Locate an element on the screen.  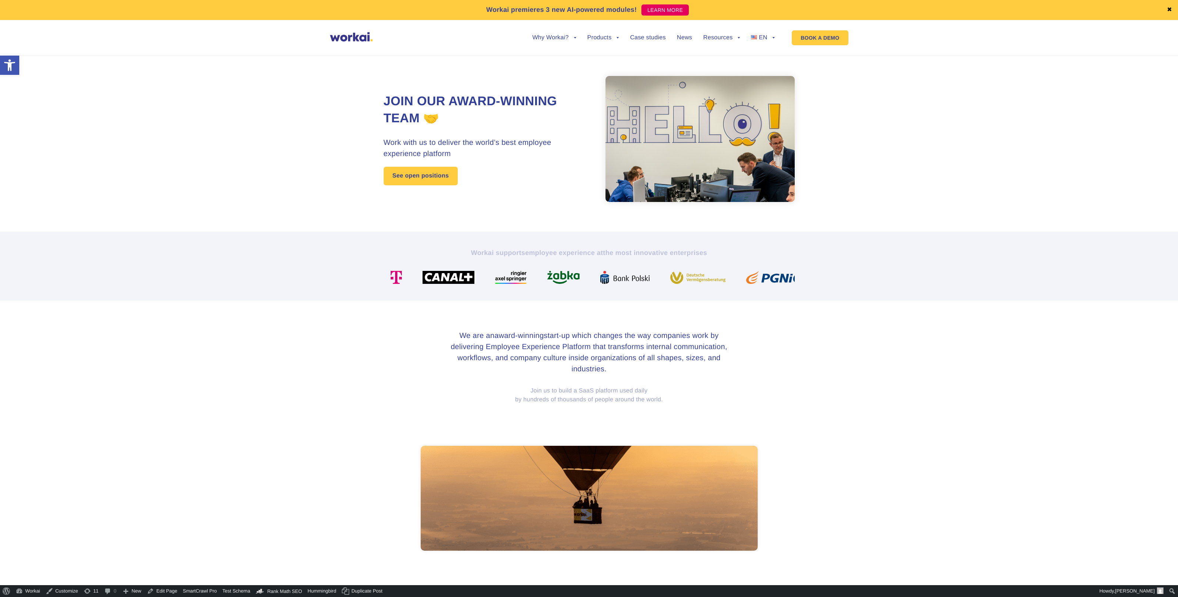
a: Edit Page is located at coordinates (162, 591).